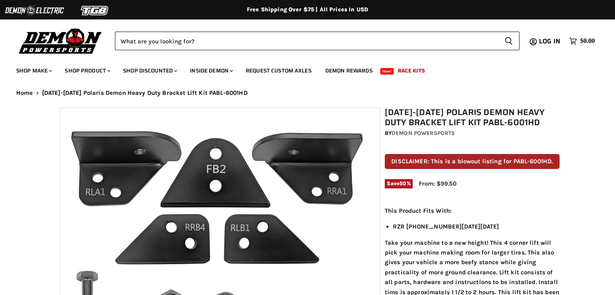 The image size is (615, 295). Describe the element at coordinates (317, 41) in the screenshot. I see `form: Product` at that location.